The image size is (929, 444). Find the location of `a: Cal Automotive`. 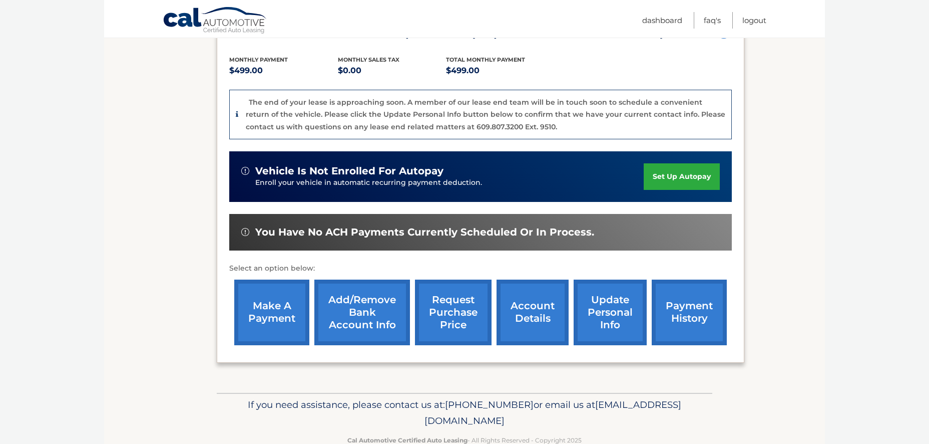

a: Cal Automotive is located at coordinates (215, 21).